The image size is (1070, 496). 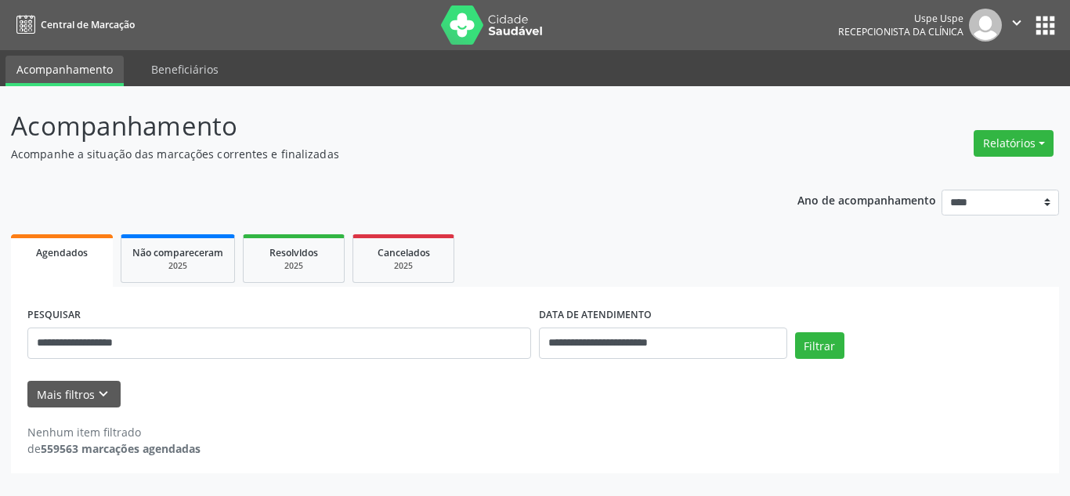 What do you see at coordinates (595, 315) in the screenshot?
I see `label: DATA DE ATENDIMENTO` at bounding box center [595, 315].